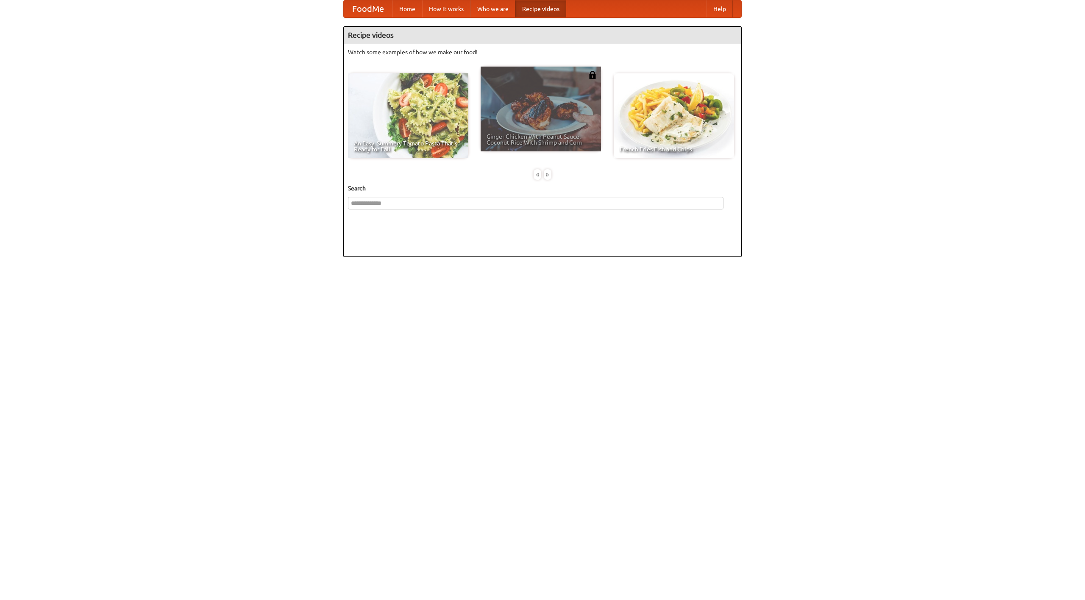 The height and width of the screenshot is (600, 1085). What do you see at coordinates (408, 116) in the screenshot?
I see `a: An Easy, Summery Tomato Pasta That's Ready for Fall` at bounding box center [408, 116].